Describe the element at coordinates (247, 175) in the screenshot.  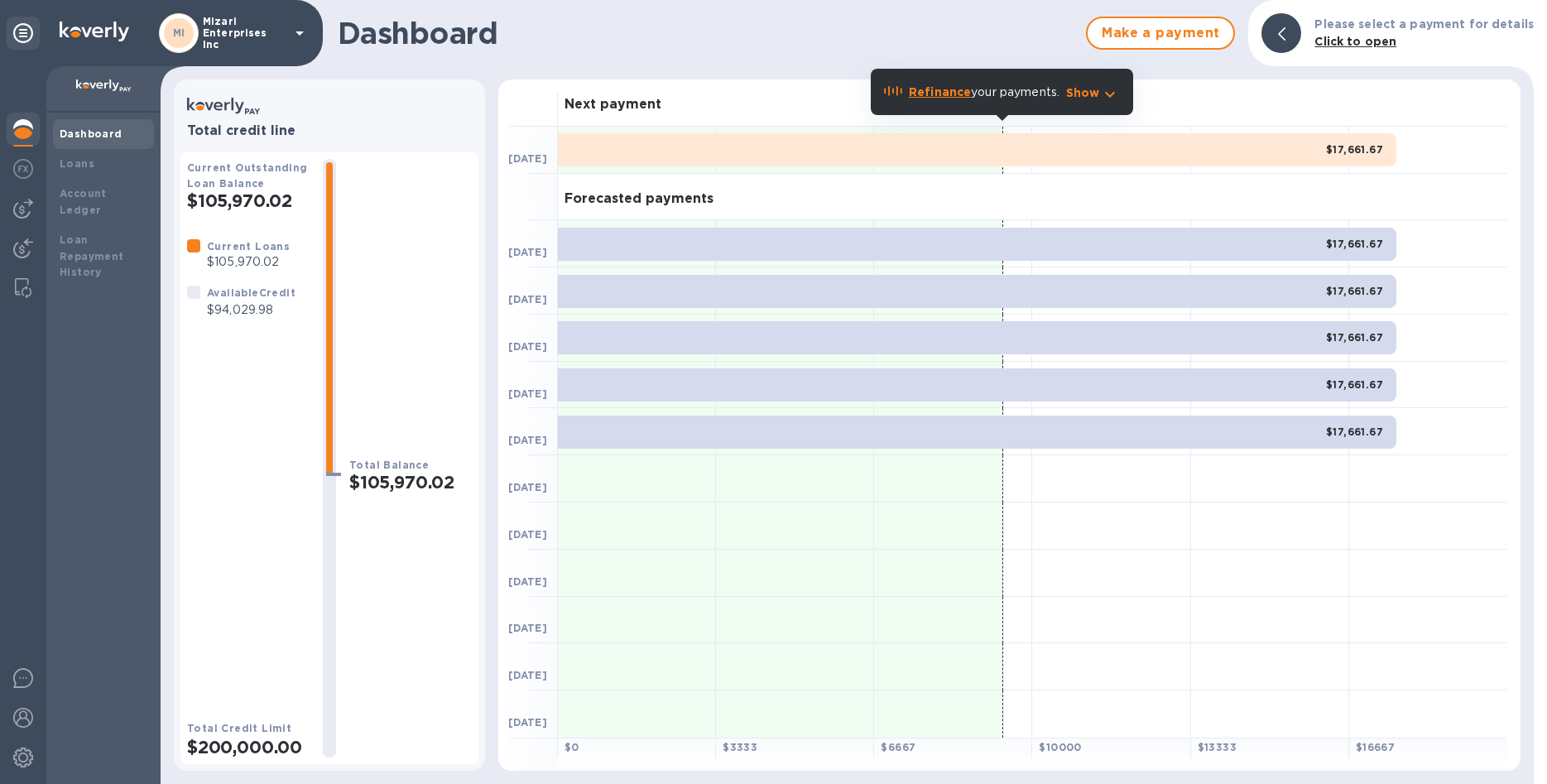
I see `b: Current Outstanding Loan Balance` at that location.